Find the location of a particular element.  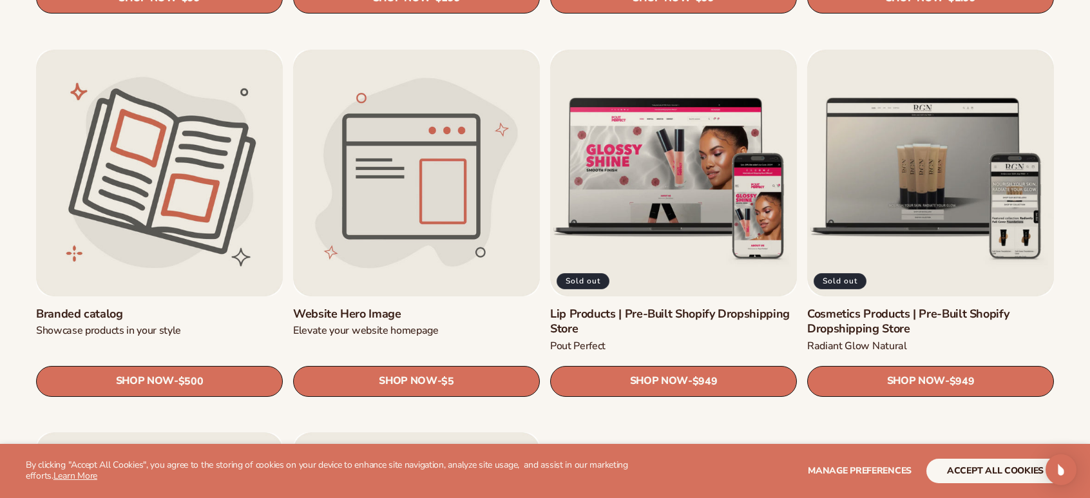

a: SHOP NOW- $500 is located at coordinates (159, 381).